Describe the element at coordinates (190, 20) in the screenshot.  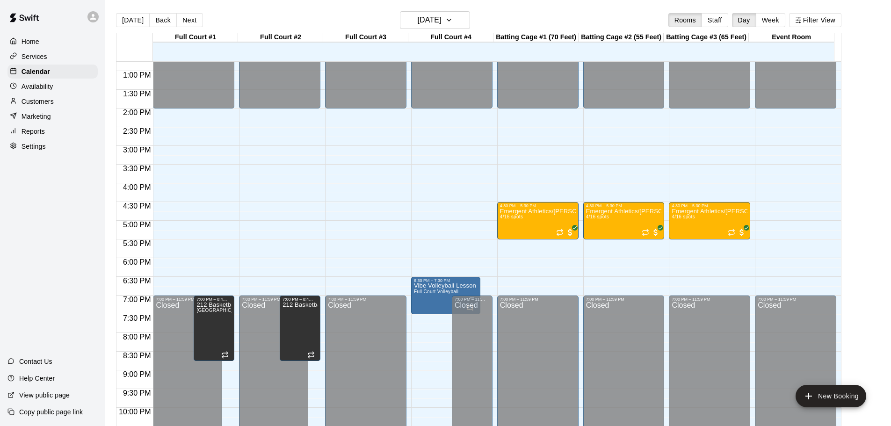
I see `button: Next` at that location.